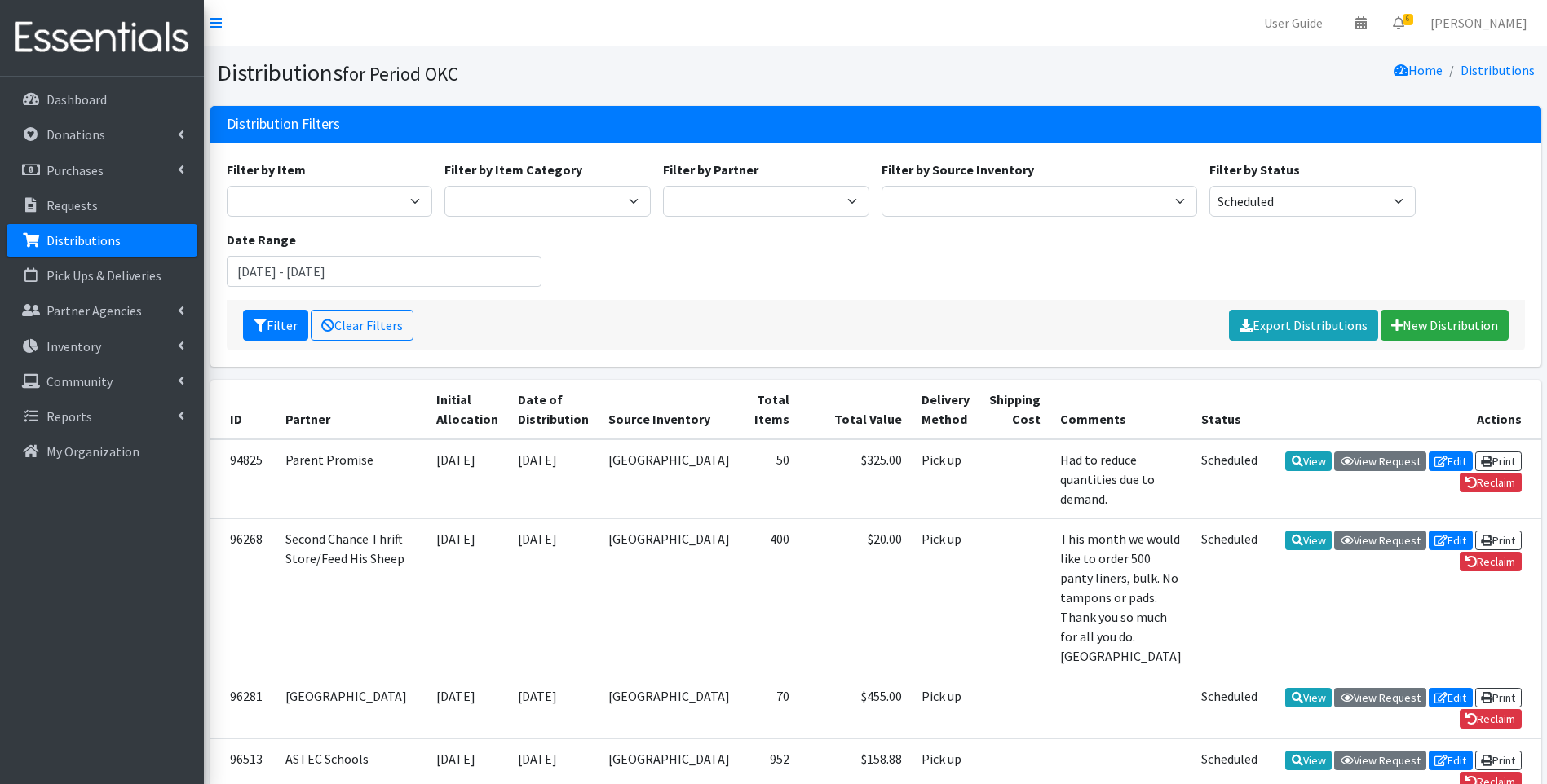  Describe the element at coordinates (75, 171) in the screenshot. I see `p: Purchases` at that location.